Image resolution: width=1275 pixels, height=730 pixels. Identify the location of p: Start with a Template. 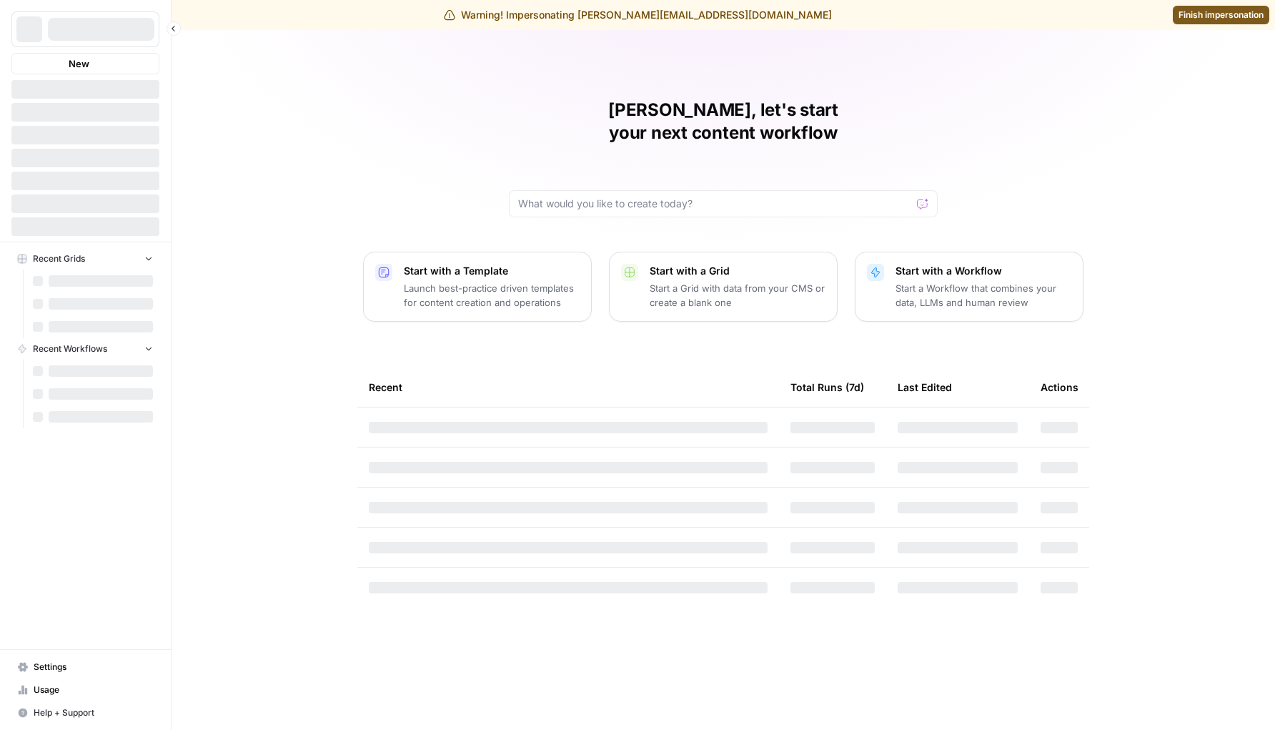
(492, 271).